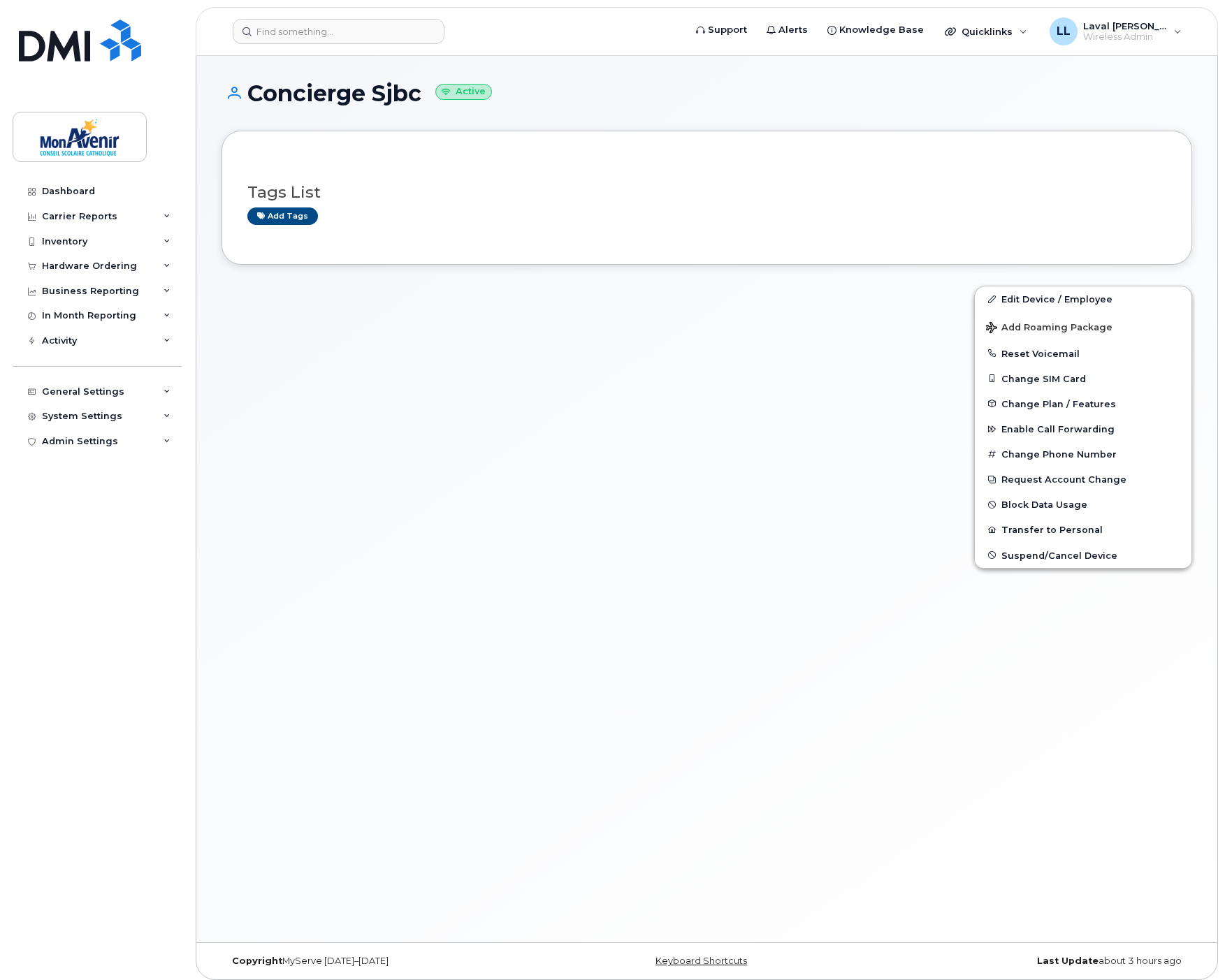 The height and width of the screenshot is (980, 1225). I want to click on button: Suspend/Cancel Device, so click(1083, 555).